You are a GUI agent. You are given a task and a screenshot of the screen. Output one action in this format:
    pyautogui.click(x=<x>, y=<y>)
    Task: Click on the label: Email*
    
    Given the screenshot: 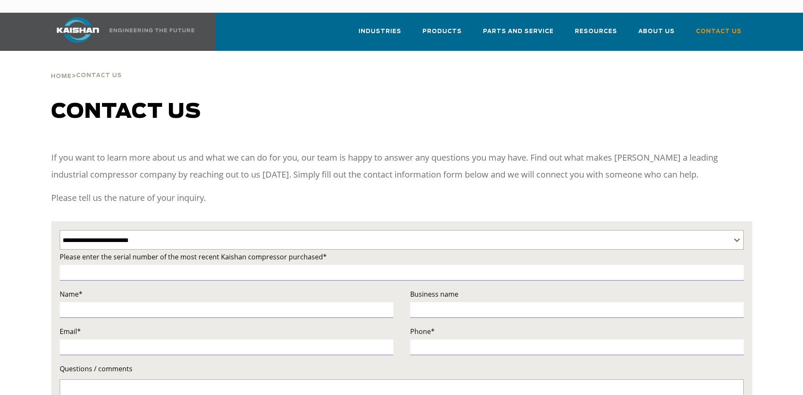 What is the action you would take?
    pyautogui.click(x=227, y=331)
    